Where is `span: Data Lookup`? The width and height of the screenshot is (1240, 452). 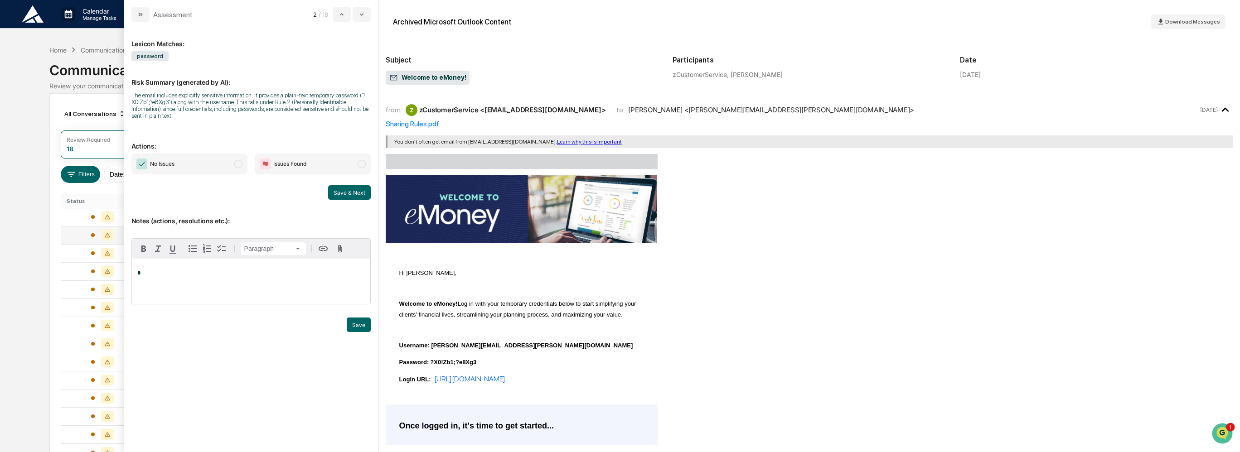
span: Data Lookup is located at coordinates (38, 207).